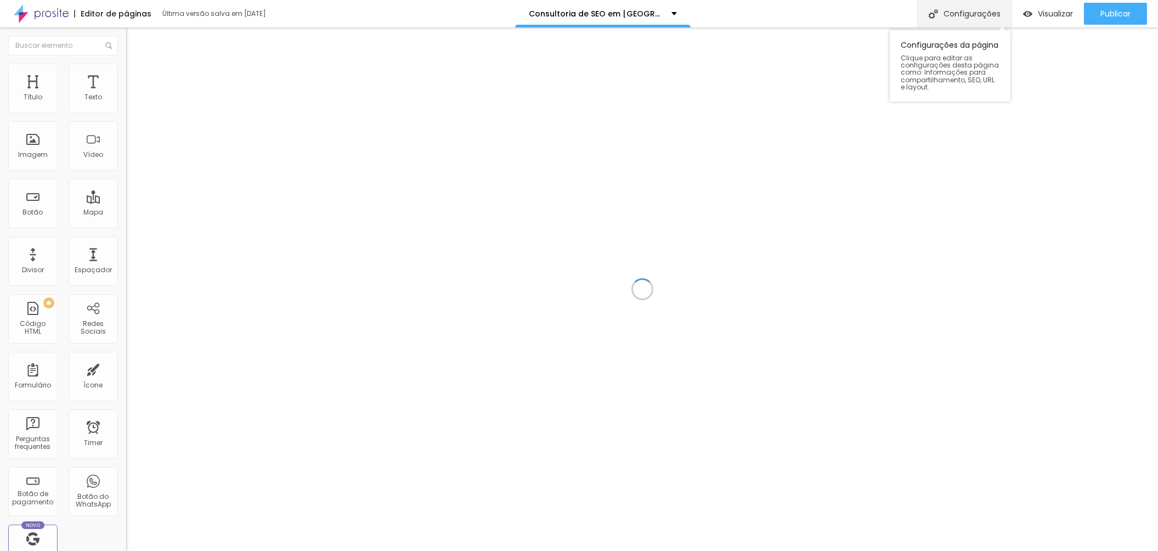 Image resolution: width=1158 pixels, height=551 pixels. Describe the element at coordinates (93, 385) in the screenshot. I see `div: Ícone` at that location.